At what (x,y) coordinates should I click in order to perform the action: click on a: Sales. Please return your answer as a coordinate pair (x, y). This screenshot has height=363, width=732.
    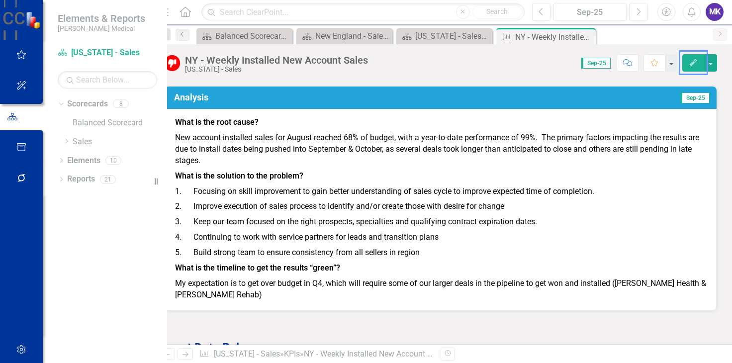
    Looking at the image, I should click on (120, 142).